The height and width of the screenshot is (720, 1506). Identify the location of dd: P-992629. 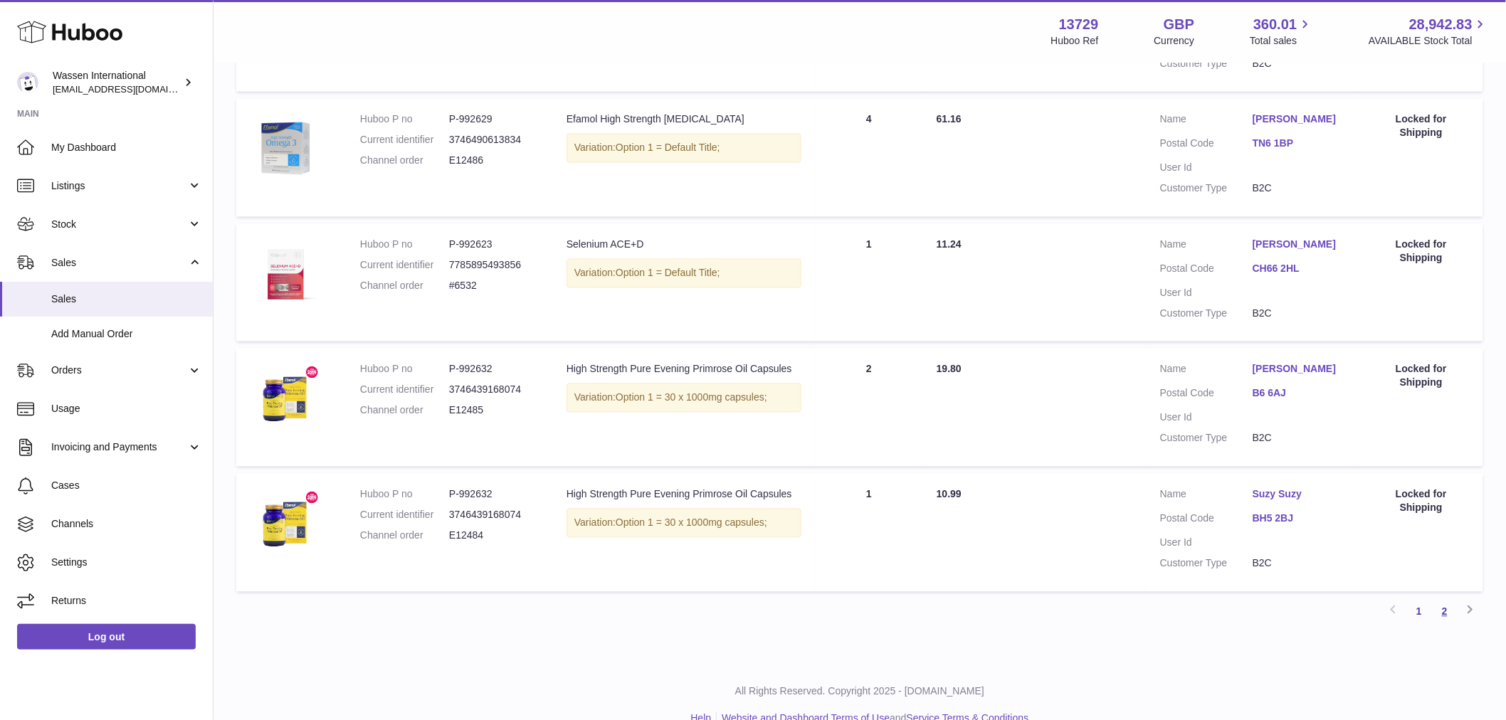
(493, 120).